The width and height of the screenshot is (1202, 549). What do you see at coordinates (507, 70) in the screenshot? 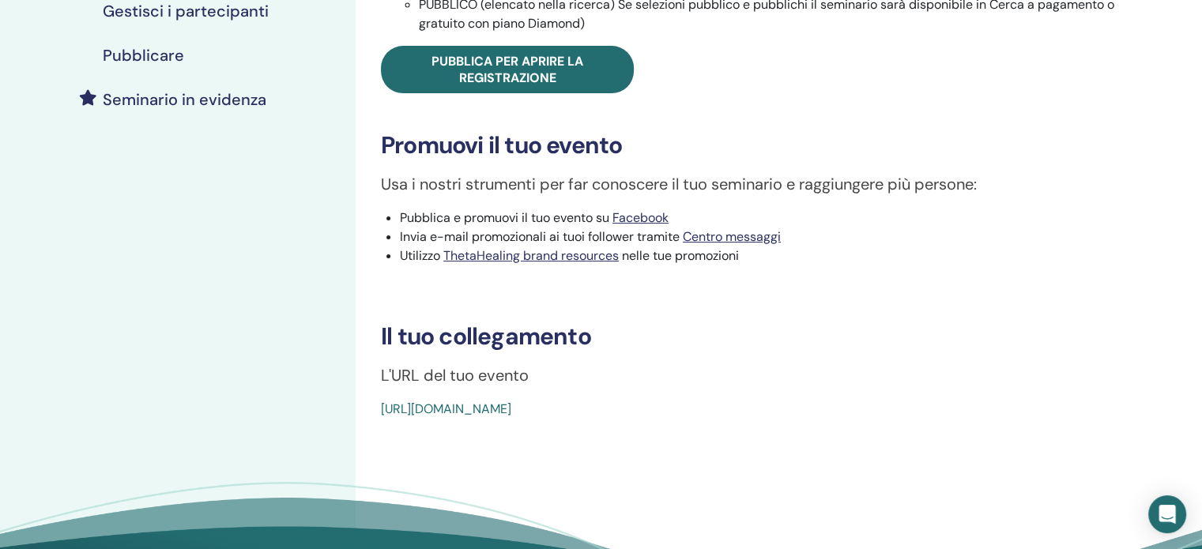
I see `a: Pubblica per aprire la registrazione` at bounding box center [507, 70].